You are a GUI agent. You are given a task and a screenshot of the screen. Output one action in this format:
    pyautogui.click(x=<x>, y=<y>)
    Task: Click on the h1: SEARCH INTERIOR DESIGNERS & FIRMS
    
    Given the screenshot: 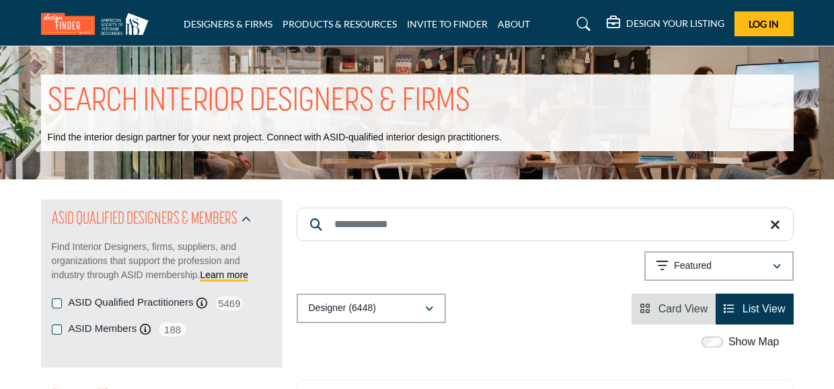 What is the action you would take?
    pyautogui.click(x=259, y=102)
    